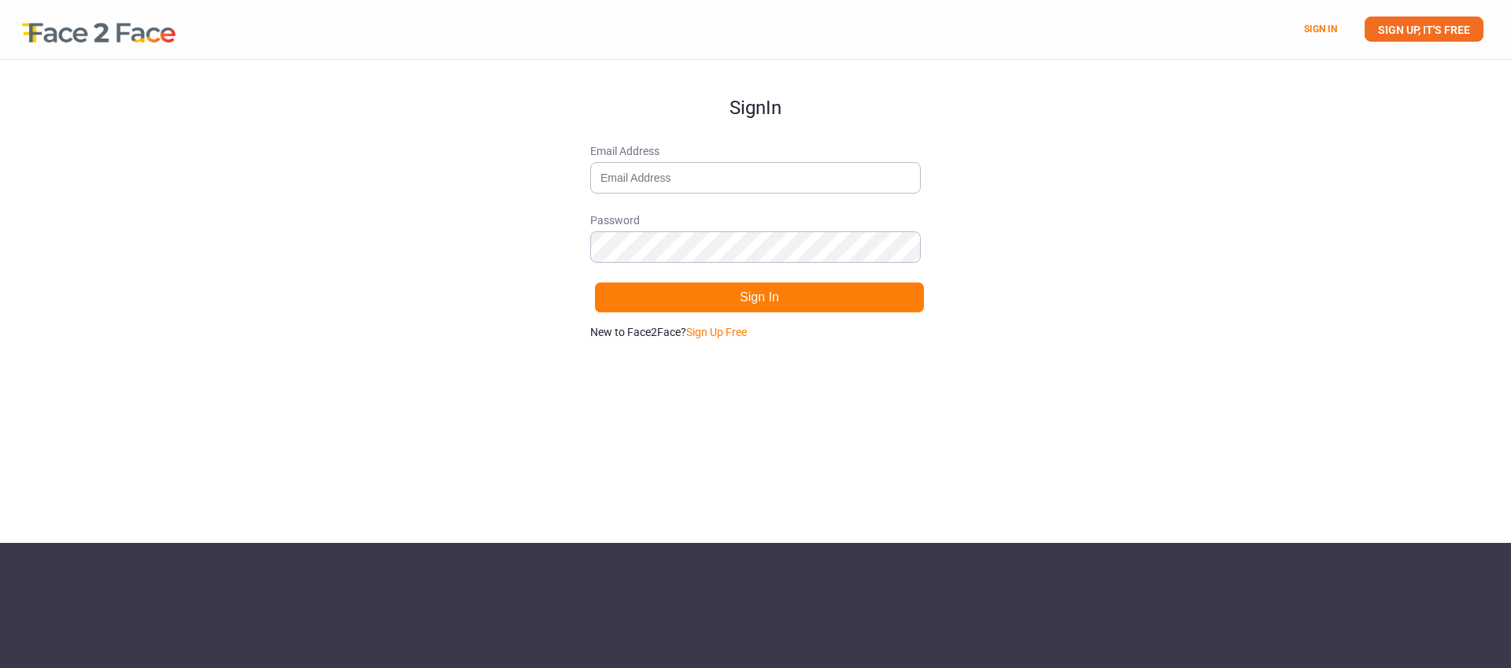  What do you see at coordinates (756, 89) in the screenshot?
I see `h1: Sign In` at bounding box center [756, 89].